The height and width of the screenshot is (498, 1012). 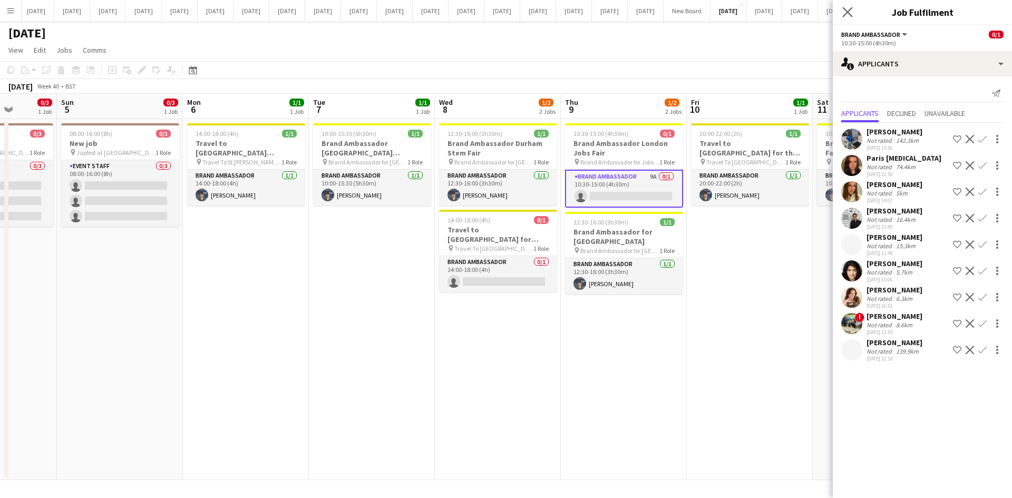 I want to click on div: Applicants, so click(x=922, y=64).